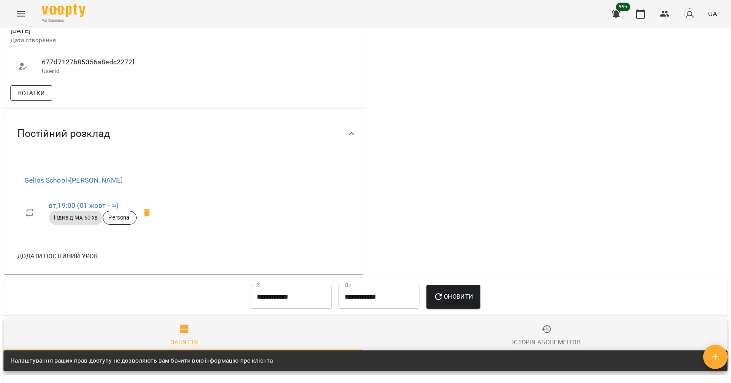  What do you see at coordinates (64, 10) in the screenshot?
I see `img: Voopty Logo` at bounding box center [64, 10].